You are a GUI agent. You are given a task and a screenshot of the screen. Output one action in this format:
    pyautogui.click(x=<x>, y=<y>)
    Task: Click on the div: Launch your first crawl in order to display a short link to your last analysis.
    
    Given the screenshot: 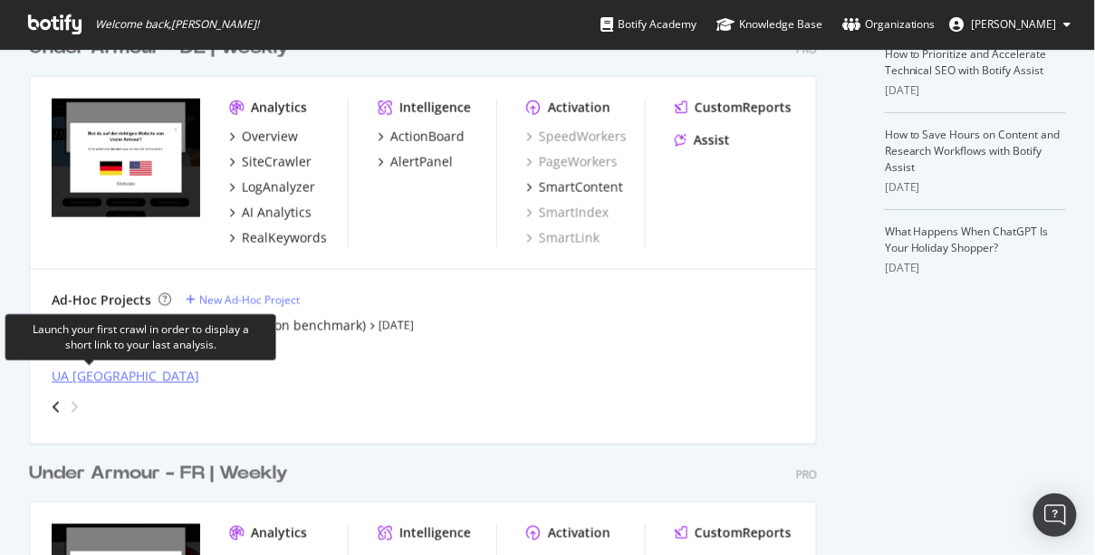 What is the action you would take?
    pyautogui.click(x=140, y=337)
    